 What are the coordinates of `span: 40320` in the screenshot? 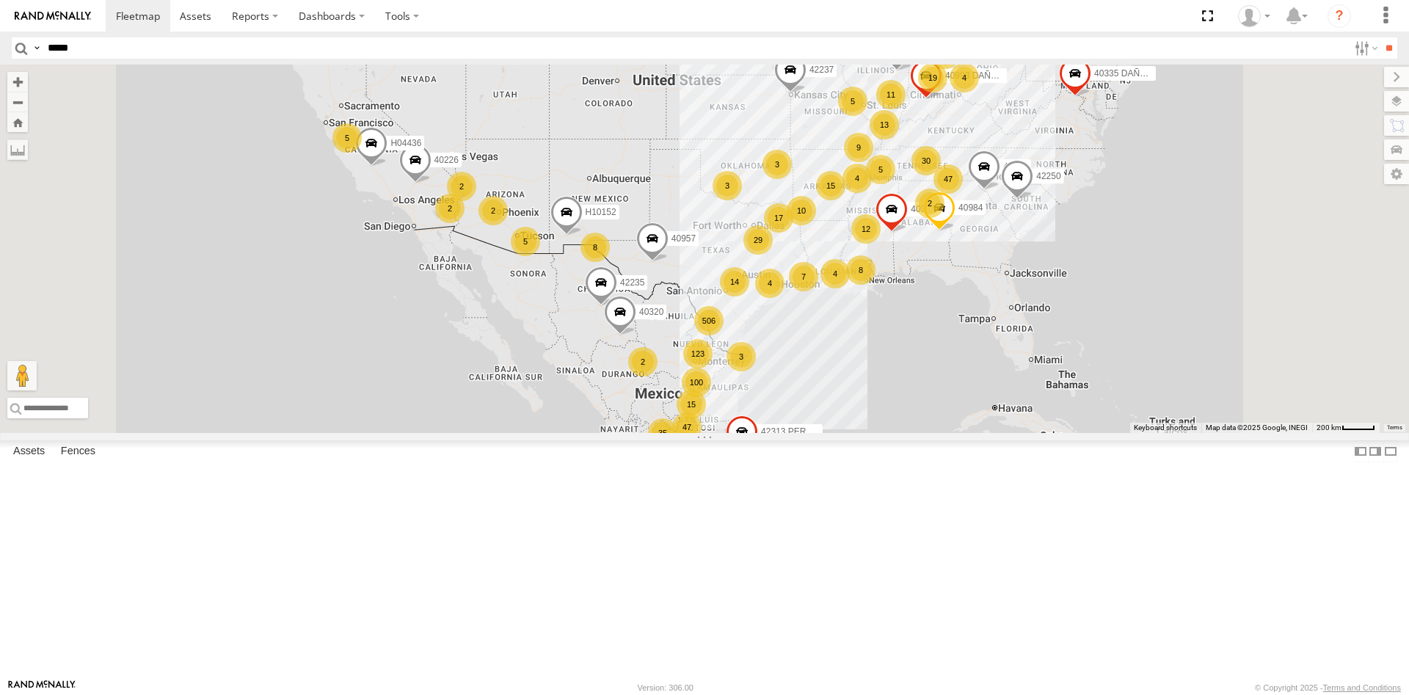 It's located at (651, 312).